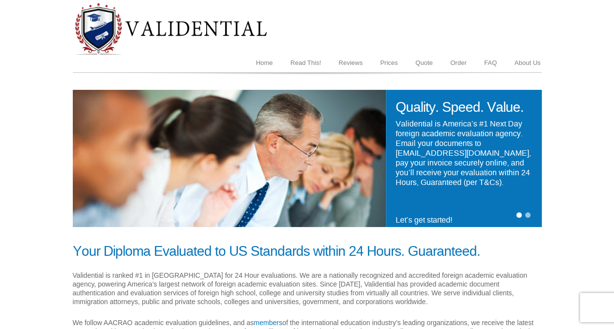  I want to click on img: Diploma Evaluation Service, so click(170, 29).